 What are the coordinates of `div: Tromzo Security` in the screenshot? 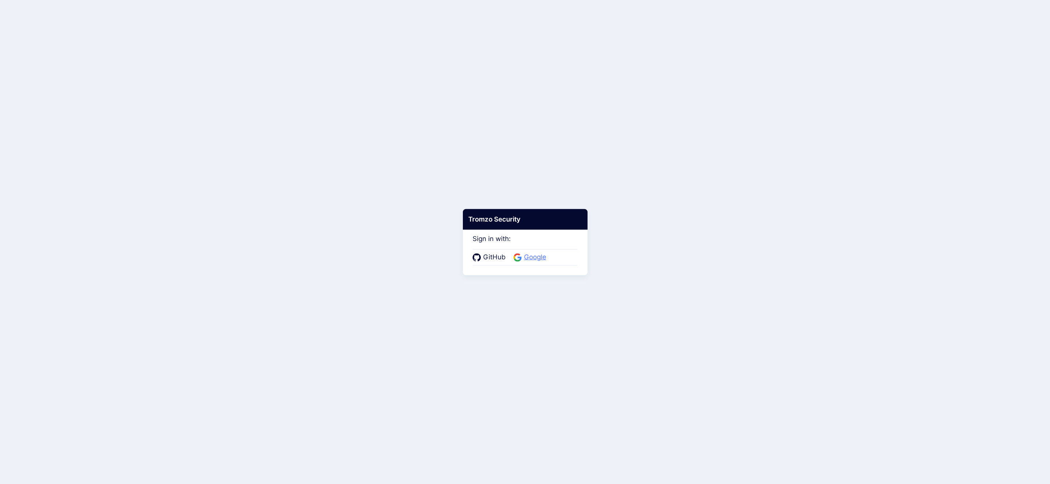 It's located at (525, 219).